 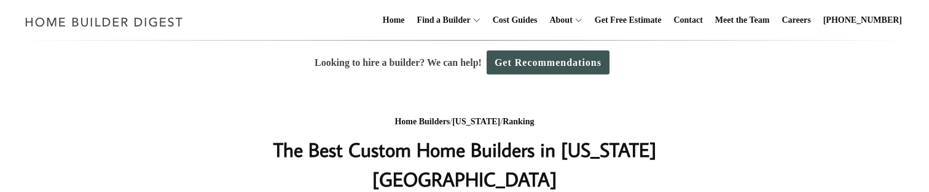 I want to click on a: Contact, so click(x=688, y=20).